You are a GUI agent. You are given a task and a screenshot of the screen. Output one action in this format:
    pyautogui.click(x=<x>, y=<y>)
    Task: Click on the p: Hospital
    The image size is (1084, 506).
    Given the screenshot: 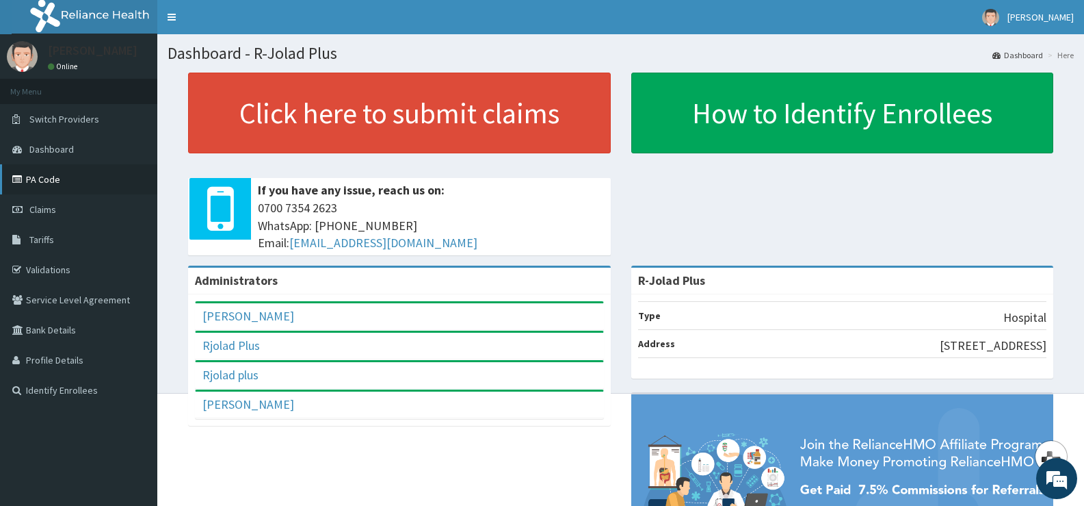 What is the action you would take?
    pyautogui.click(x=1025, y=317)
    